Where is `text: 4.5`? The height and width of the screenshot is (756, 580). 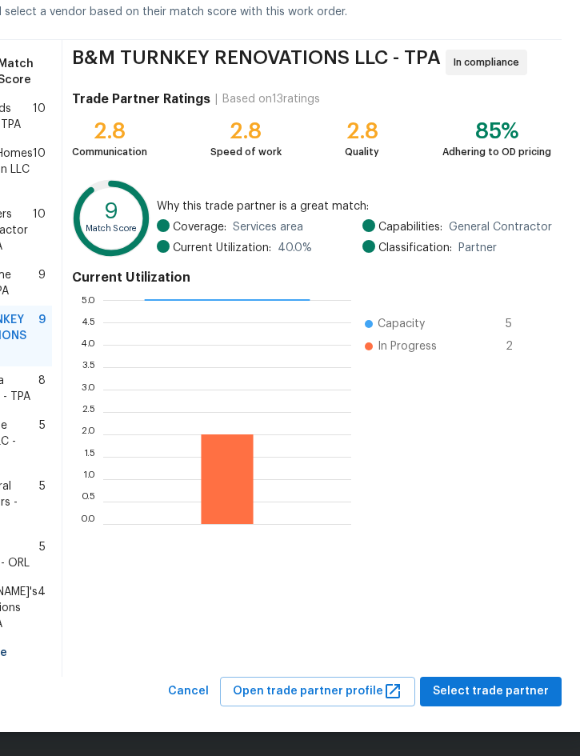 text: 4.5 is located at coordinates (88, 322).